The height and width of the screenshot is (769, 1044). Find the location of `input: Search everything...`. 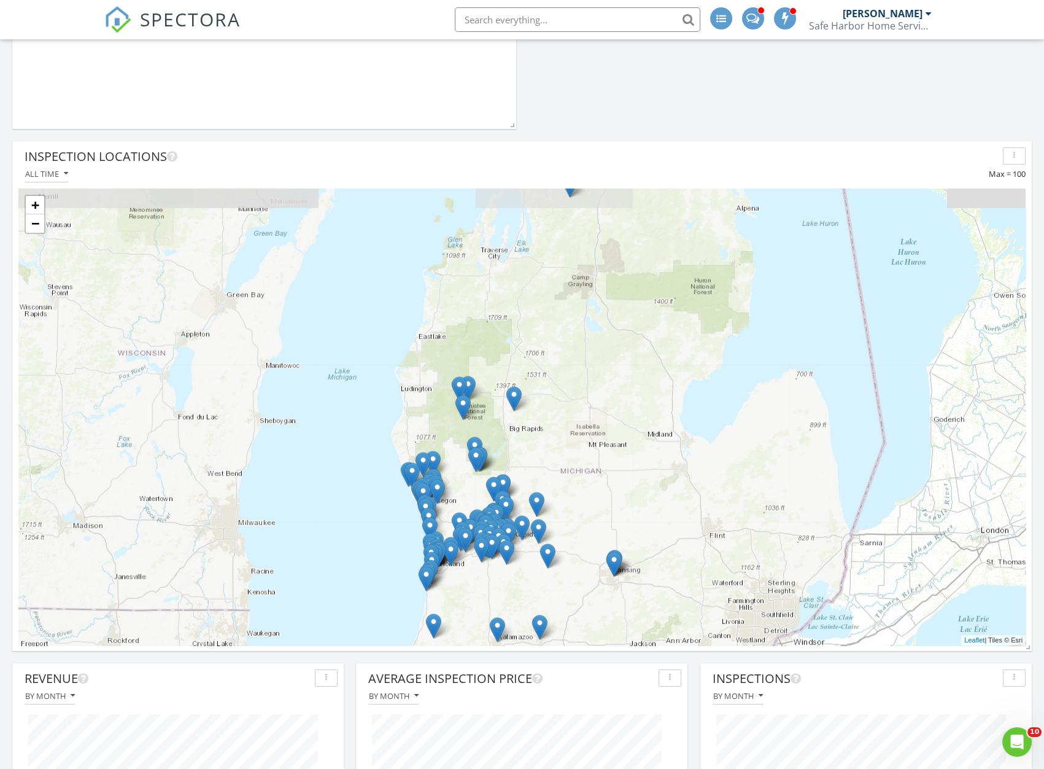

input: Search everything... is located at coordinates (578, 20).